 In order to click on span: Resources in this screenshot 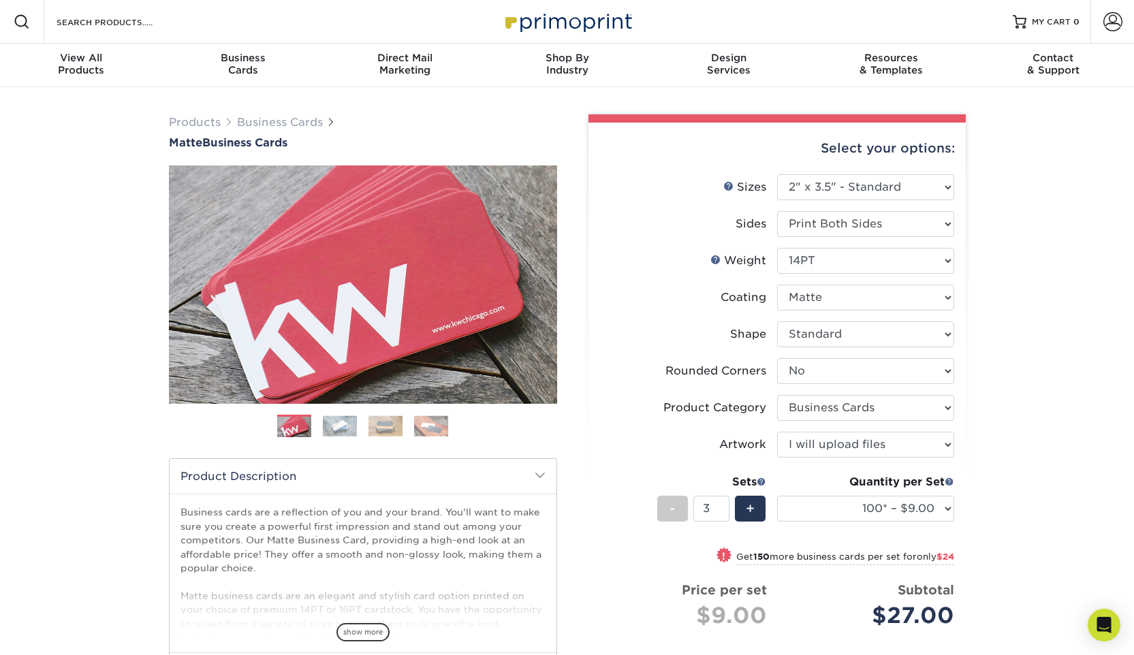, I will do `click(891, 58)`.